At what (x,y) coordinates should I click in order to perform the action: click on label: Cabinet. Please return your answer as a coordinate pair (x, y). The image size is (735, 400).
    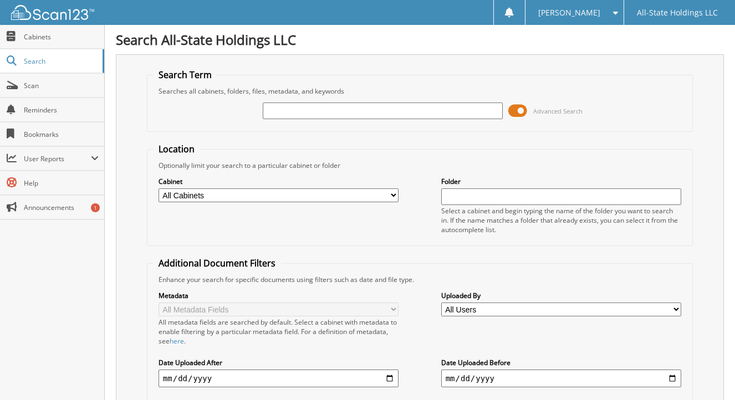
    Looking at the image, I should click on (278, 181).